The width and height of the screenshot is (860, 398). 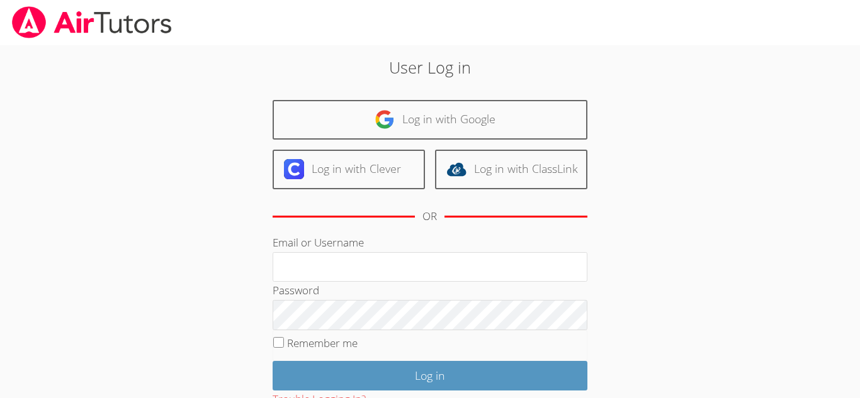 What do you see at coordinates (430, 376) in the screenshot?
I see `input: Log in` at bounding box center [430, 376].